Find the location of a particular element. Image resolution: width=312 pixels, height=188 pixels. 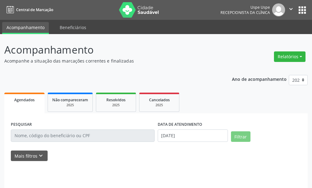

img: img is located at coordinates (278, 10).